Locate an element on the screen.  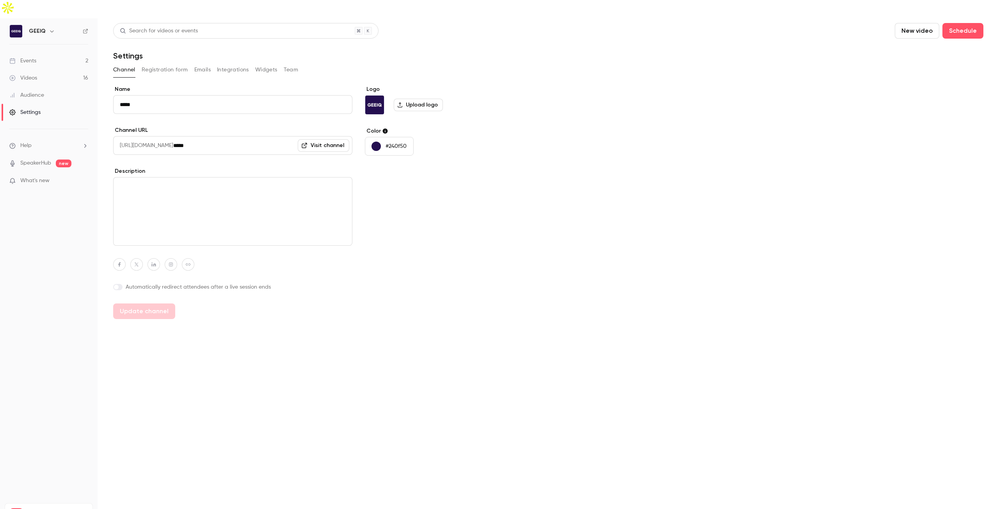
label: Description is located at coordinates (232, 171).